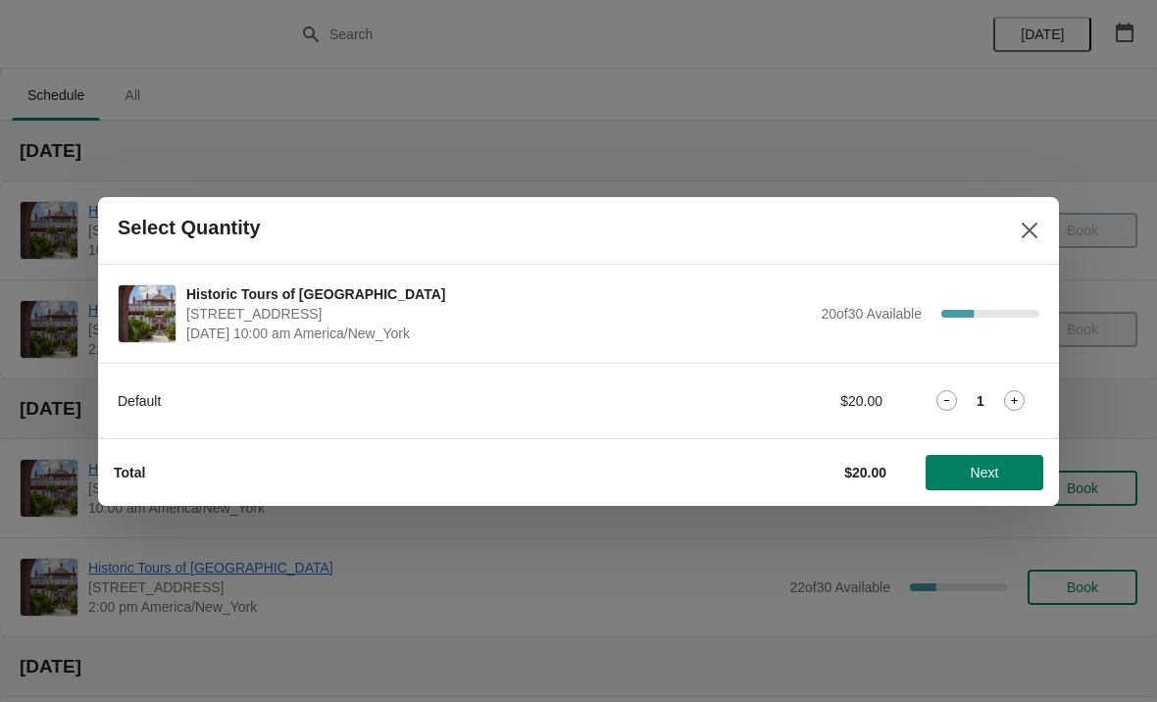 This screenshot has width=1157, height=702. What do you see at coordinates (147, 314) in the screenshot?
I see `img: Historic Tours of Flagler College | 74 King Street, St. Augustine, FL, USA | October 9 | 10:00 am...` at bounding box center [147, 314].